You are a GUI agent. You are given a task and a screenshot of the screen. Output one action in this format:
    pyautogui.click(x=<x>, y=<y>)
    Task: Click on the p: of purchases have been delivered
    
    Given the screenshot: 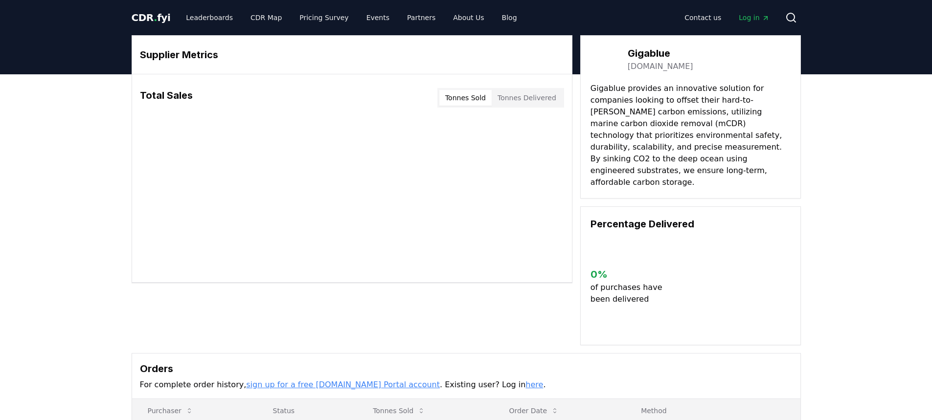 What is the action you would take?
    pyautogui.click(x=630, y=294)
    